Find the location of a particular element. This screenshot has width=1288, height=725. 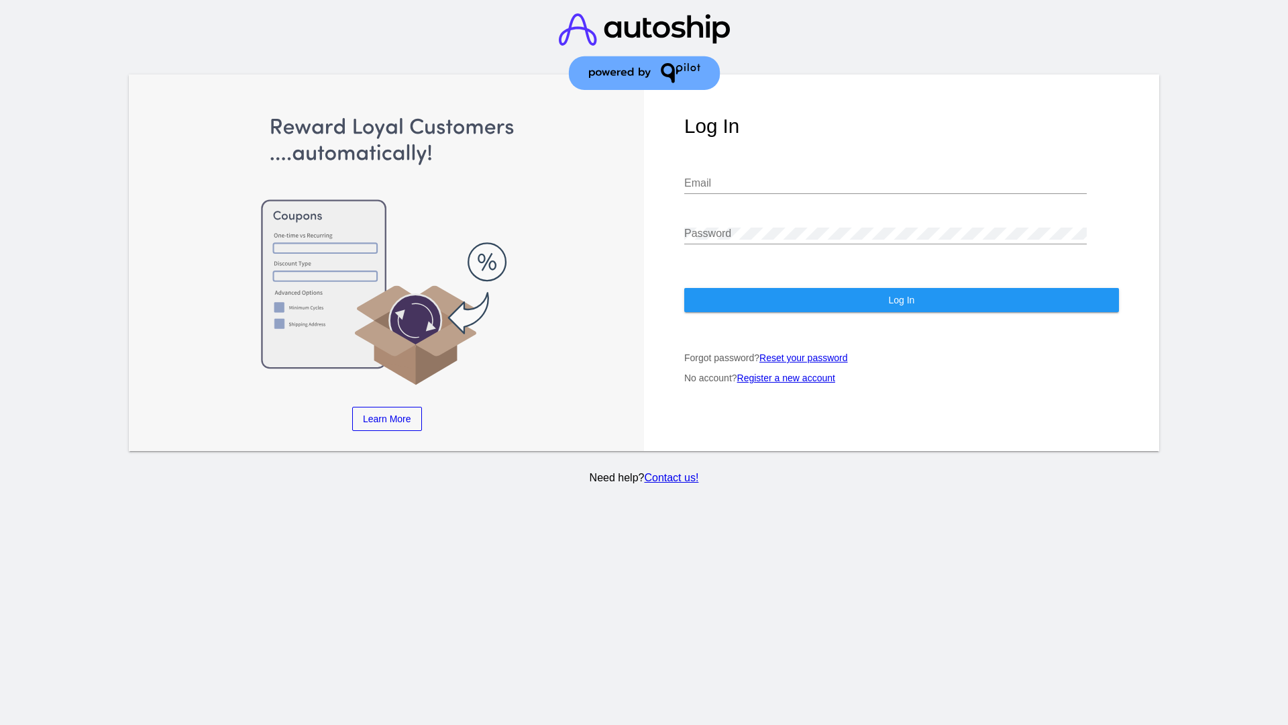

span: Log In is located at coordinates (901, 300).